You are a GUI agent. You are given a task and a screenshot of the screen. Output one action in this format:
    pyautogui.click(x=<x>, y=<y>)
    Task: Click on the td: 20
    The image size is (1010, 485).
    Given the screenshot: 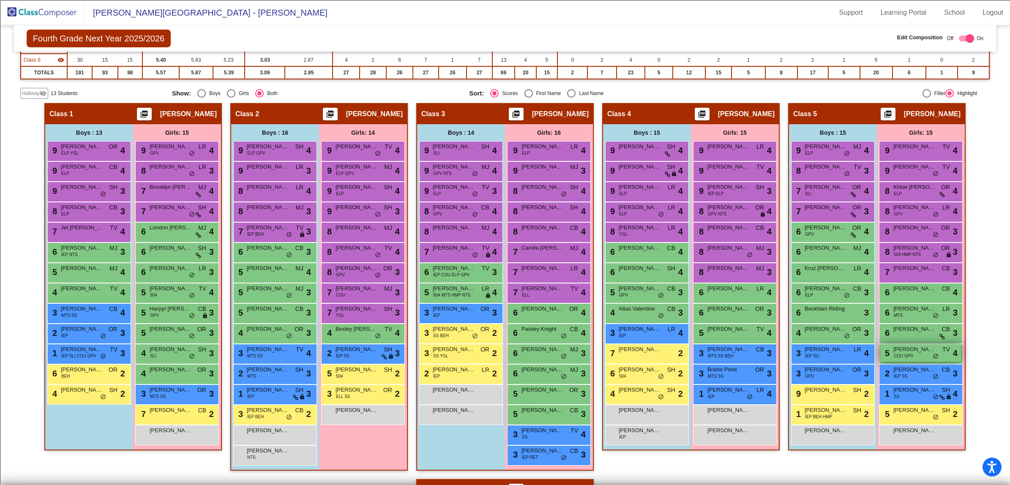 What is the action you would take?
    pyautogui.click(x=876, y=73)
    